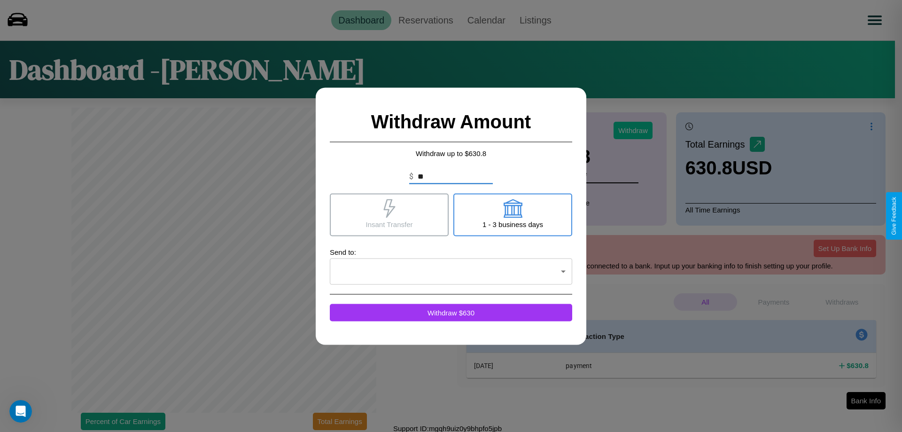 The width and height of the screenshot is (902, 432). What do you see at coordinates (451, 312) in the screenshot?
I see `button: Withdraw $630` at bounding box center [451, 312].